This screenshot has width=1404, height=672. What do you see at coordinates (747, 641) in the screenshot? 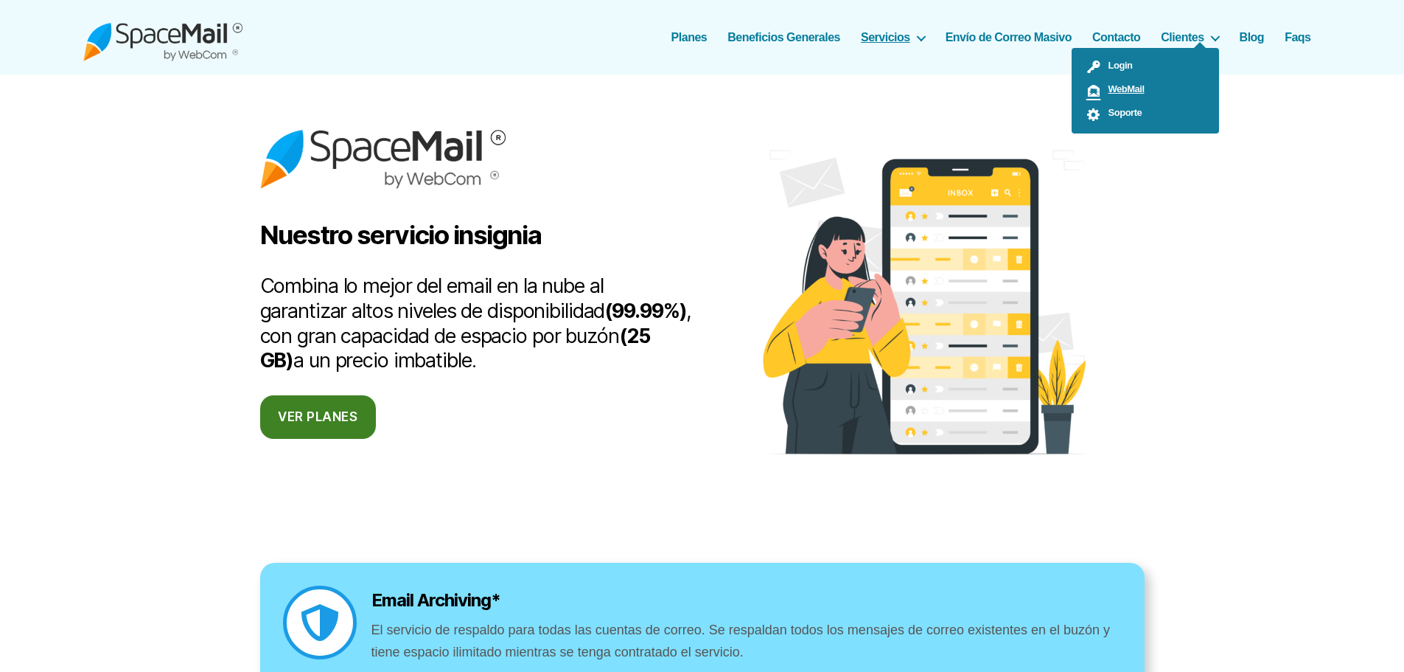
I see `p: El servicio de respaldo para todas las cuentas de correo. Se respaldan todos los mensajes de corr...` at bounding box center [747, 641].